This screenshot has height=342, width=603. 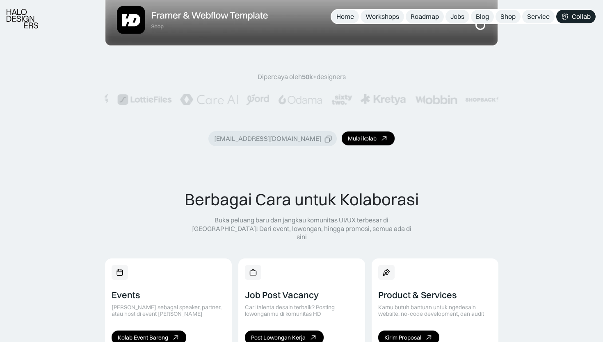 I want to click on div: Kolab Event Bareng, so click(x=143, y=338).